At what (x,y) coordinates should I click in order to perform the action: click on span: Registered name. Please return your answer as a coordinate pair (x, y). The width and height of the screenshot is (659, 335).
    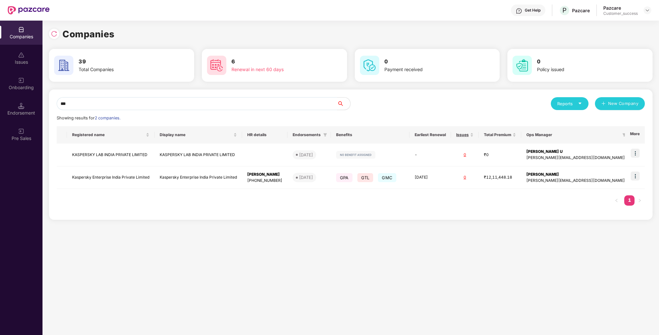
    Looking at the image, I should click on (108, 135).